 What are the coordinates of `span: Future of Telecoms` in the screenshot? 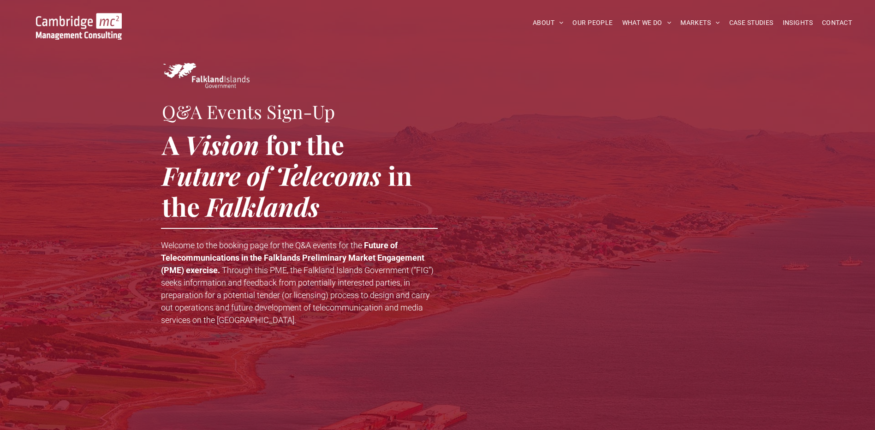 It's located at (272, 175).